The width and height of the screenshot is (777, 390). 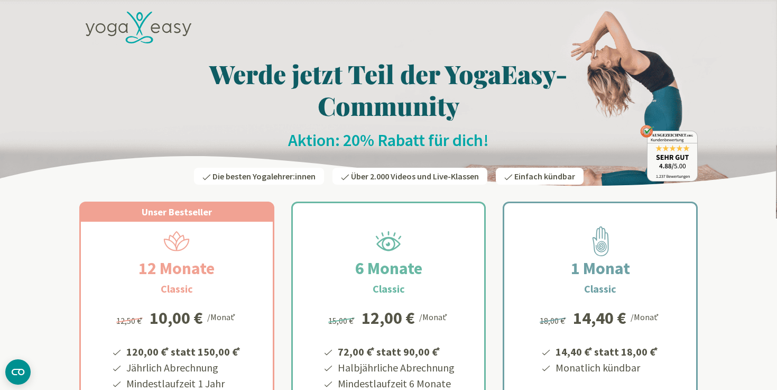 What do you see at coordinates (554, 320) in the screenshot?
I see `span: 18,00 €` at bounding box center [554, 320].